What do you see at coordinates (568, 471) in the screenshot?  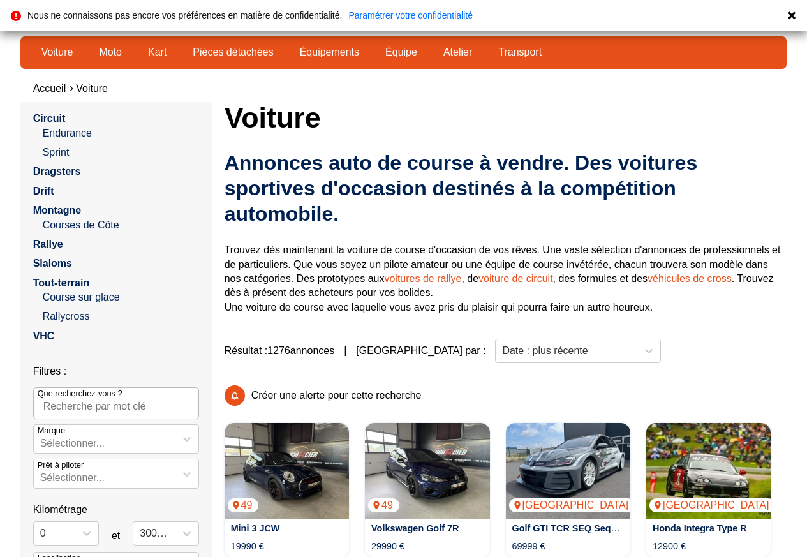 I see `img: Golf GTI TCR SEQ Sequential Gearbox Engstler Volkswagen` at bounding box center [568, 471].